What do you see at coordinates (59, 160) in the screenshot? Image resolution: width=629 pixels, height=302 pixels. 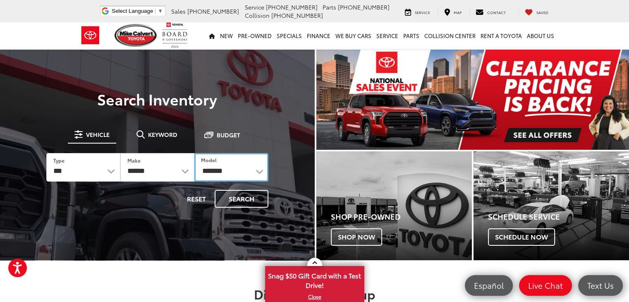 I see `label: Type` at bounding box center [59, 160].